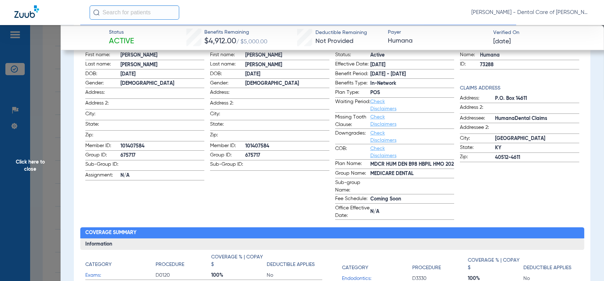  Describe the element at coordinates (103, 176) in the screenshot. I see `span: Assignment:` at that location.